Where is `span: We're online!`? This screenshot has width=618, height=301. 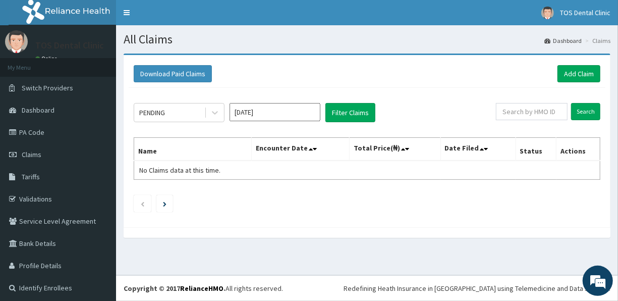 span: We're online! is located at coordinates (99, 139).